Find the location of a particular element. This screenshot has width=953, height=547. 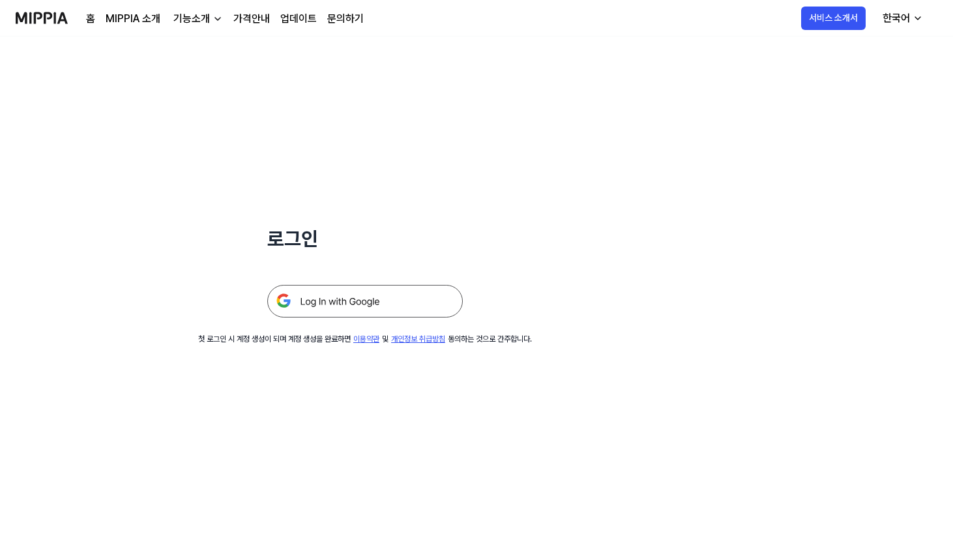

button: 한국어 is located at coordinates (901, 18).